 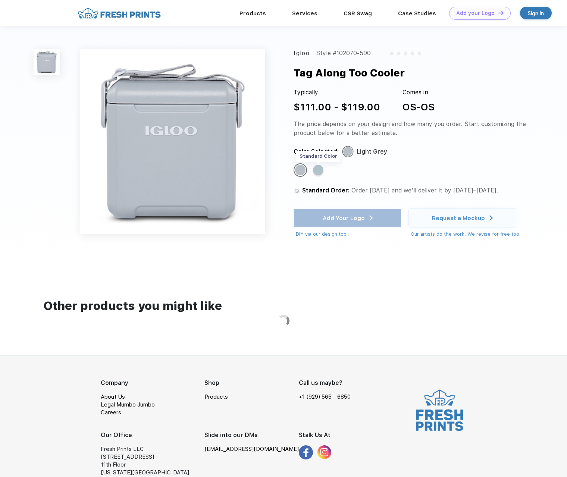 I want to click on div: Request a Mockup, so click(x=458, y=218).